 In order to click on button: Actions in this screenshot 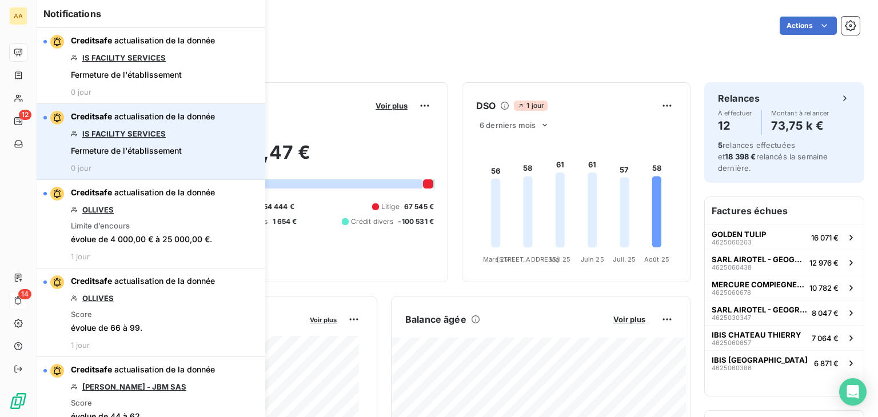, I will do `click(808, 26)`.